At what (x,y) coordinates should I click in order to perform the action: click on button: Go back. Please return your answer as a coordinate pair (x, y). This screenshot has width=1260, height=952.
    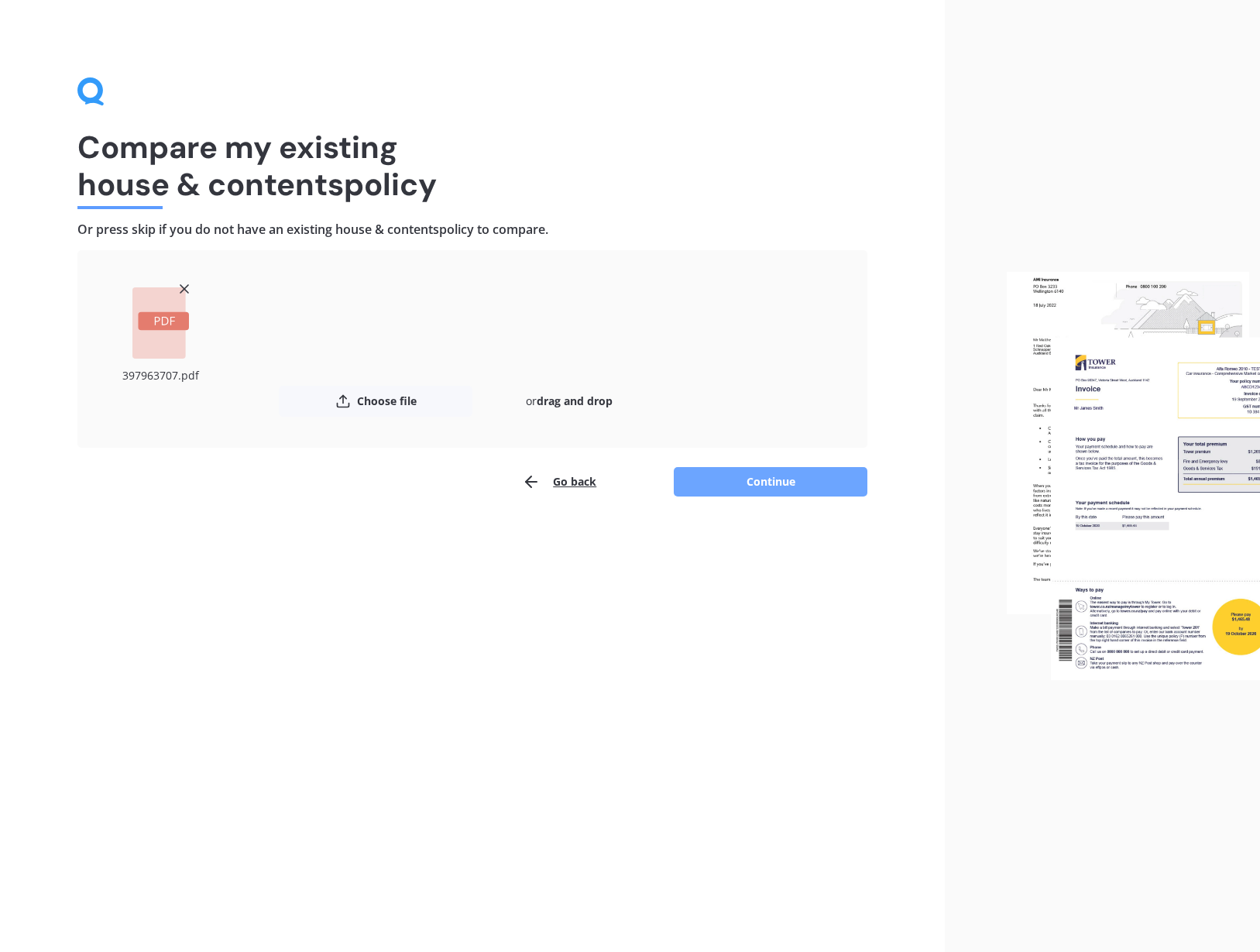
    Looking at the image, I should click on (559, 482).